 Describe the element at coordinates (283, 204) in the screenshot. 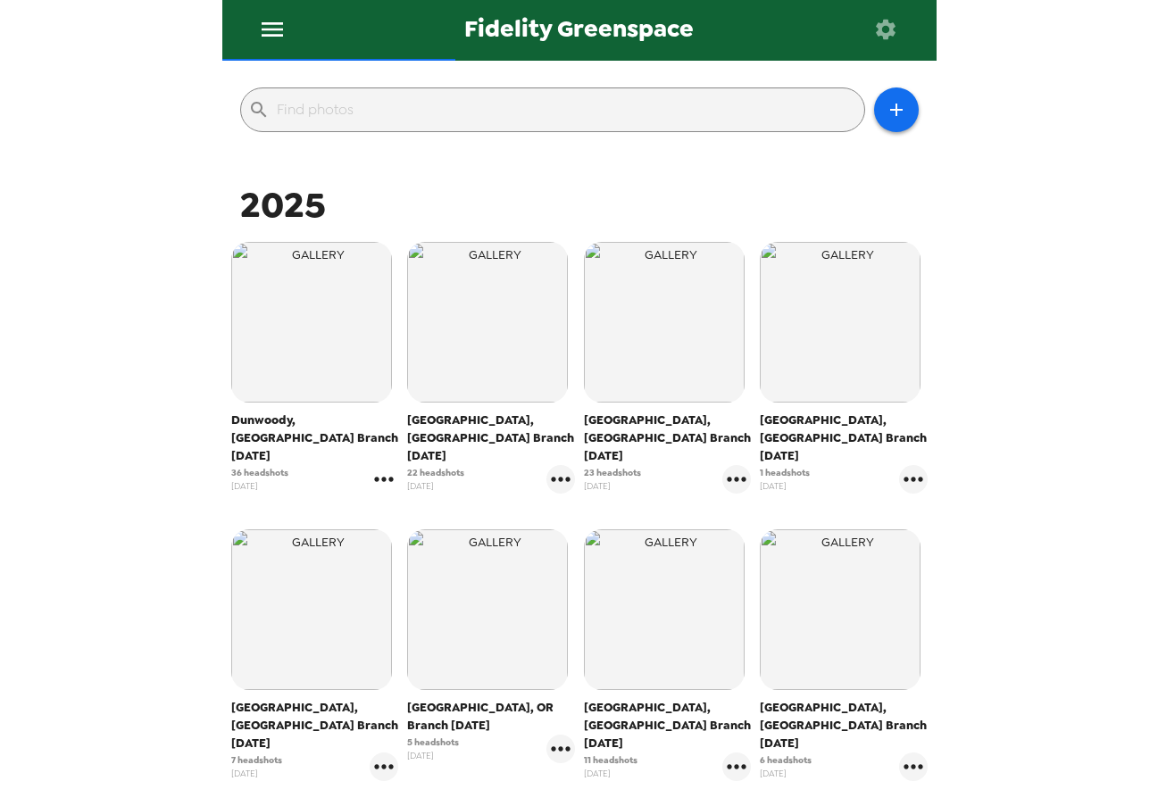

I see `span: 2025` at that location.